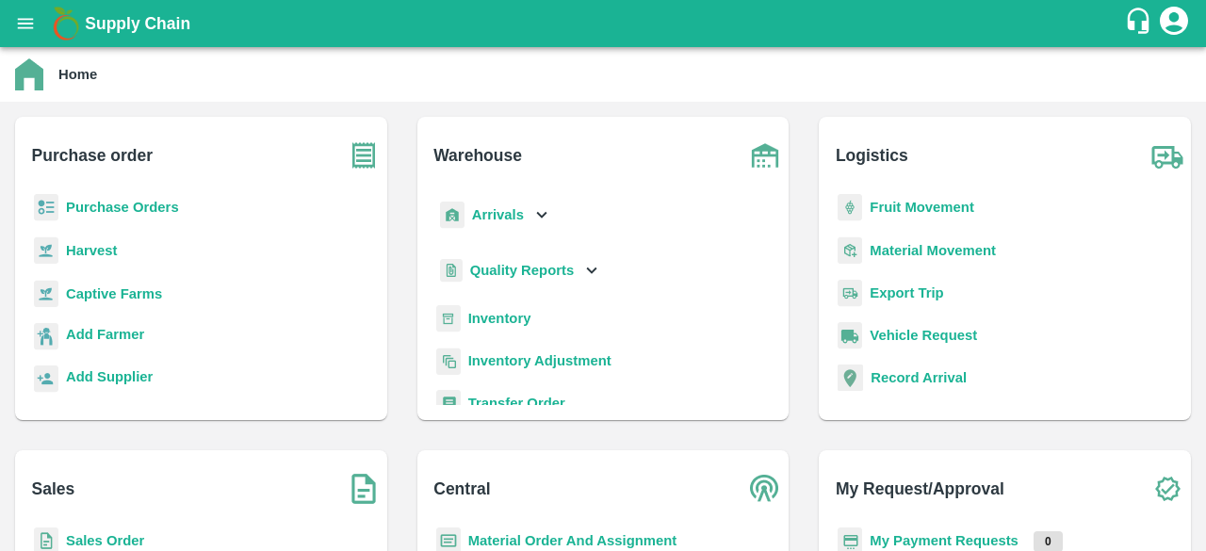 The image size is (1206, 551). What do you see at coordinates (540, 361) in the screenshot?
I see `a: Inventory Adjustment` at bounding box center [540, 361].